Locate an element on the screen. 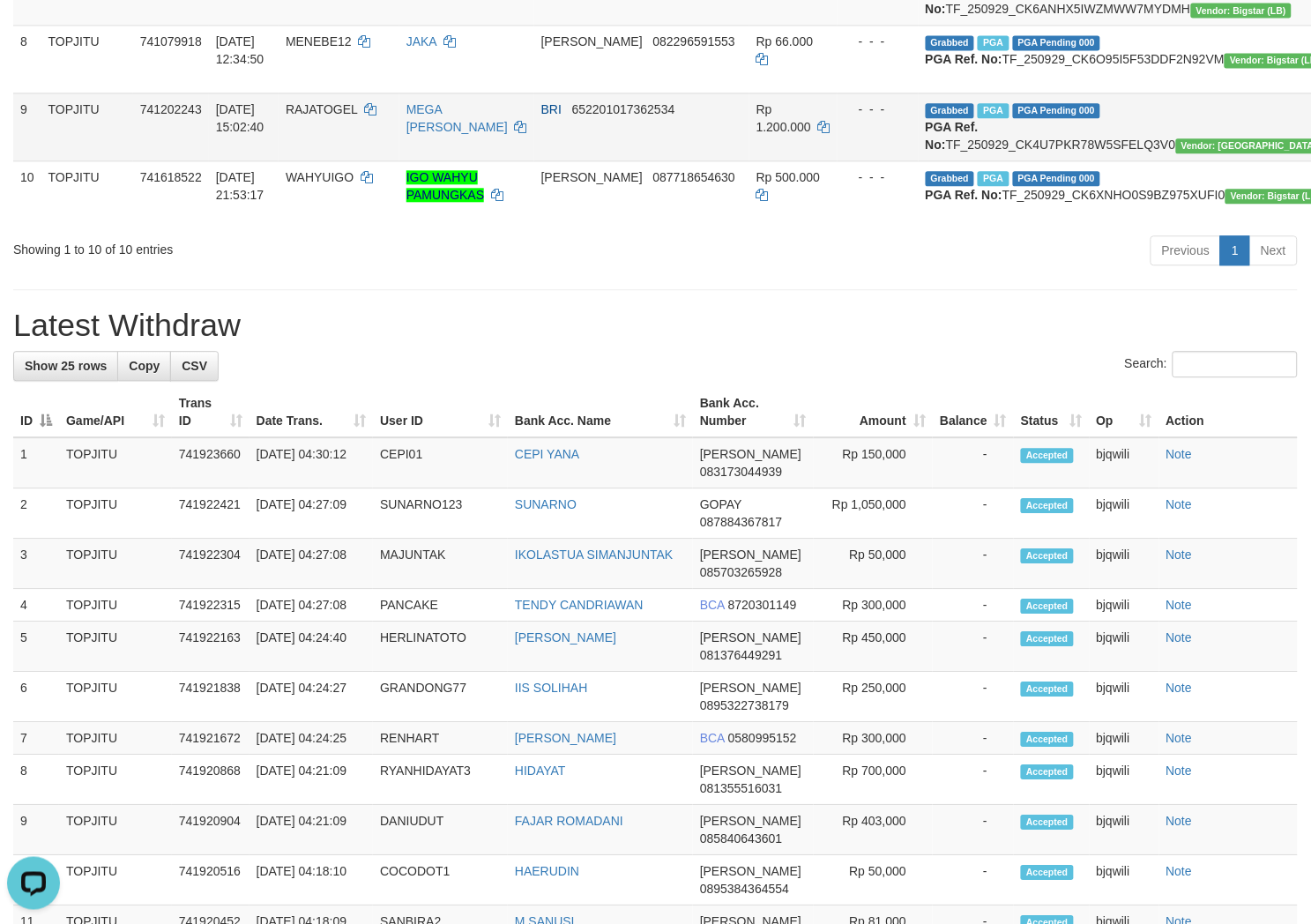 The image size is (1311, 924). th: Date Trans.: activate to sort column ascending is located at coordinates (311, 412).